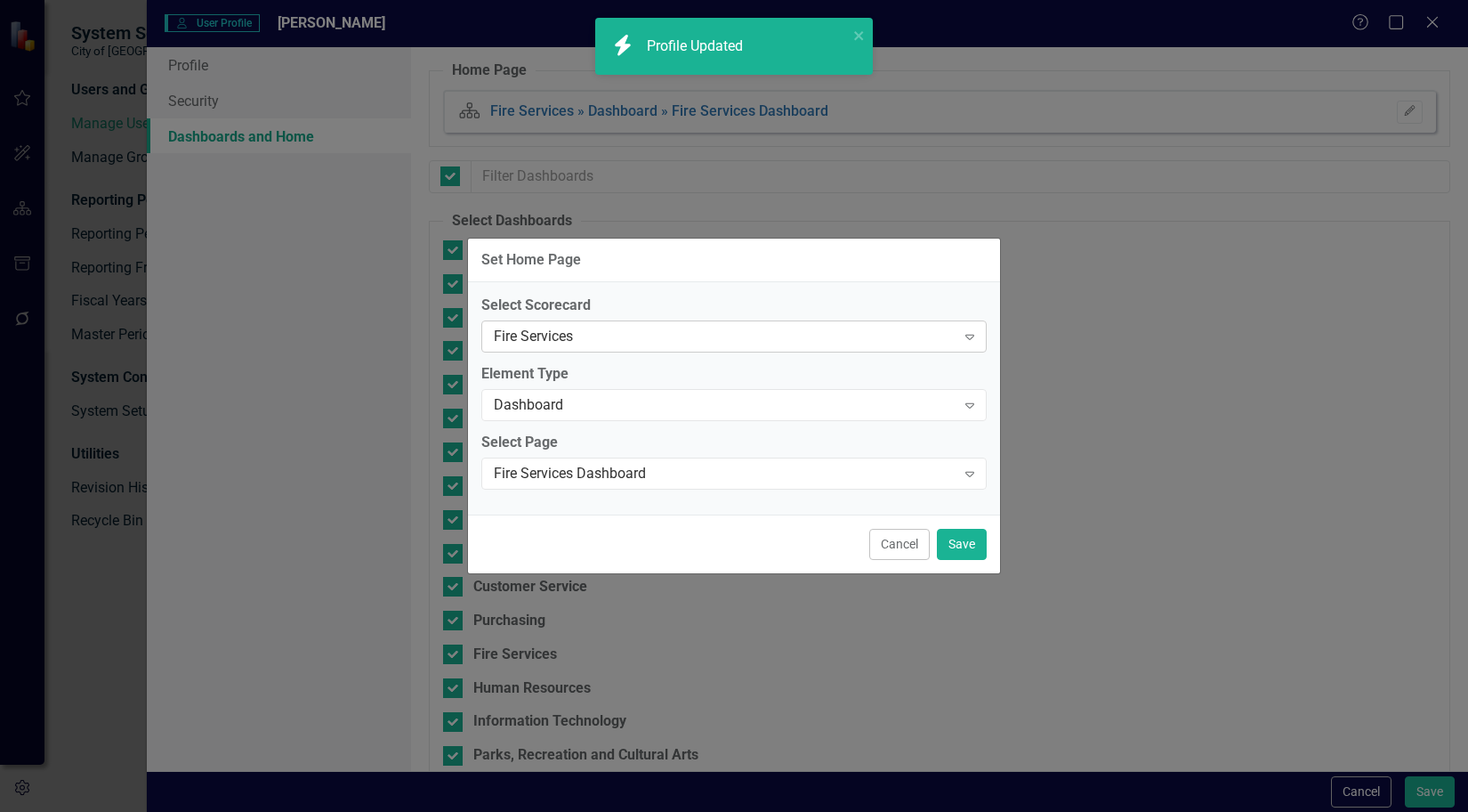 This screenshot has height=812, width=1468. What do you see at coordinates (725, 473) in the screenshot?
I see `div: Fire Services Dashboard` at bounding box center [725, 473].